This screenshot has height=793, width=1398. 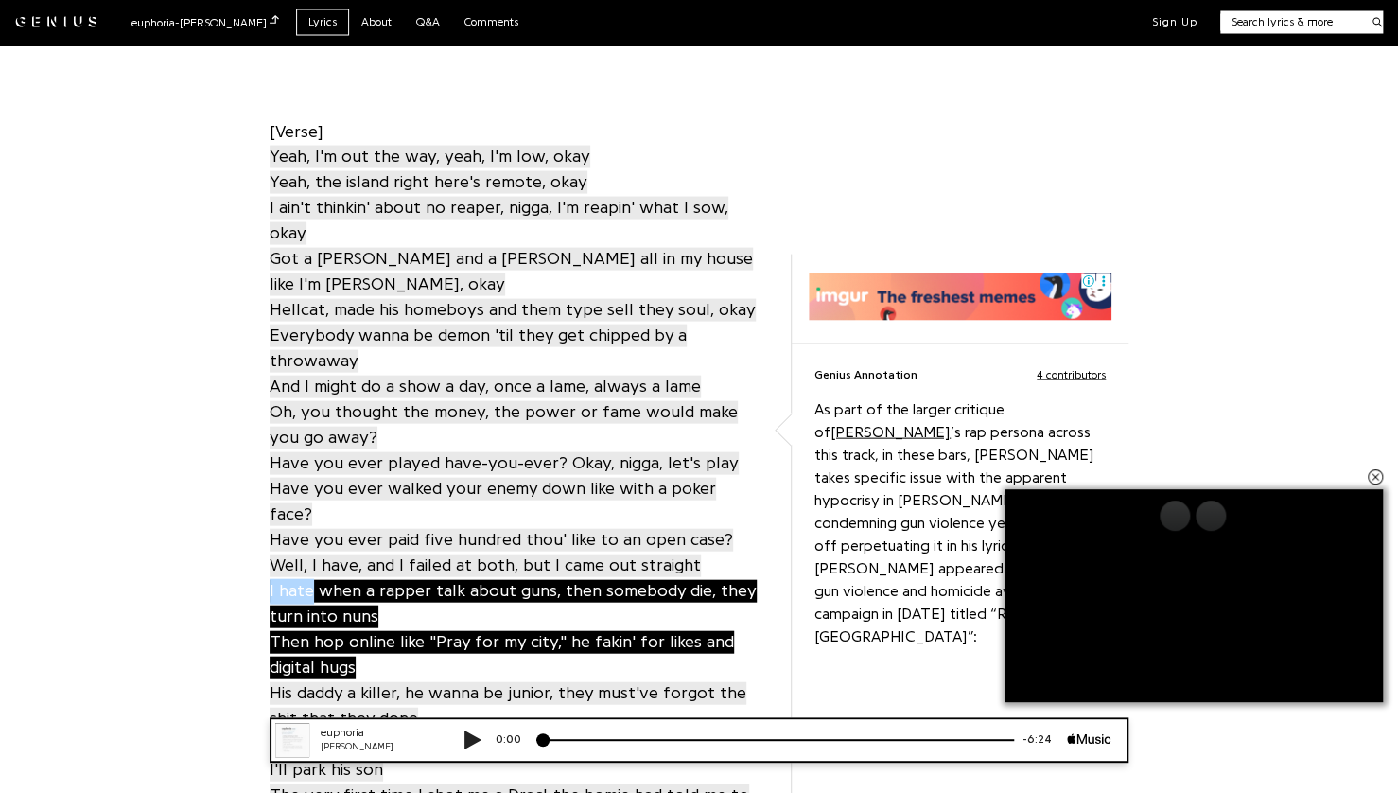 What do you see at coordinates (38, 23) in the screenshot?
I see `img: 72x72bb.jpg` at bounding box center [38, 23].